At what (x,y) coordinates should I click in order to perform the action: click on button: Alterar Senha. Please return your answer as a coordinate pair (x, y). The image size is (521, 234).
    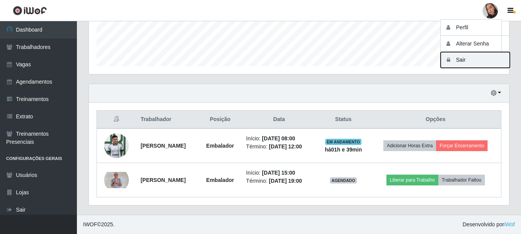
    Looking at the image, I should click on (476, 44).